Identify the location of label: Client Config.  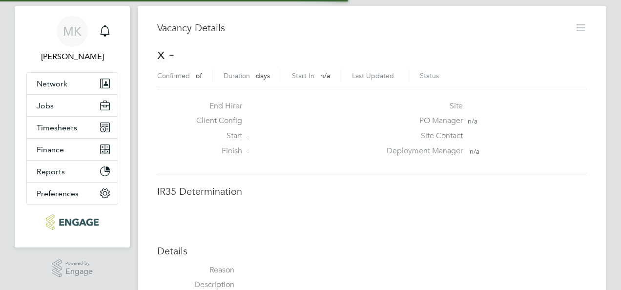
(215, 121).